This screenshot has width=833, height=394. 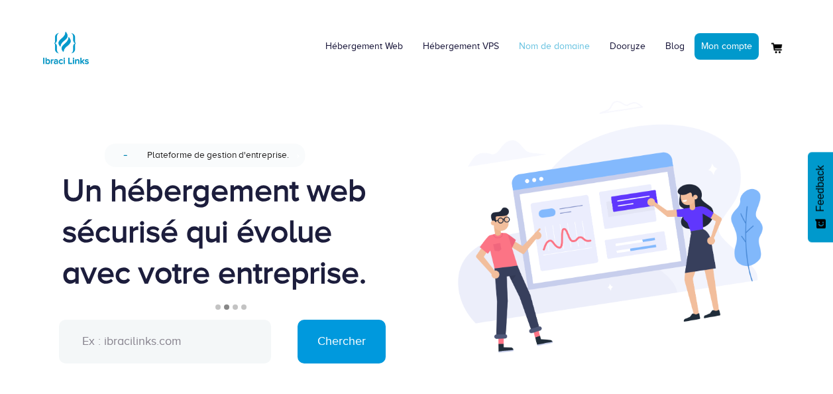 I want to click on img: Logo Ibraci Links, so click(x=66, y=48).